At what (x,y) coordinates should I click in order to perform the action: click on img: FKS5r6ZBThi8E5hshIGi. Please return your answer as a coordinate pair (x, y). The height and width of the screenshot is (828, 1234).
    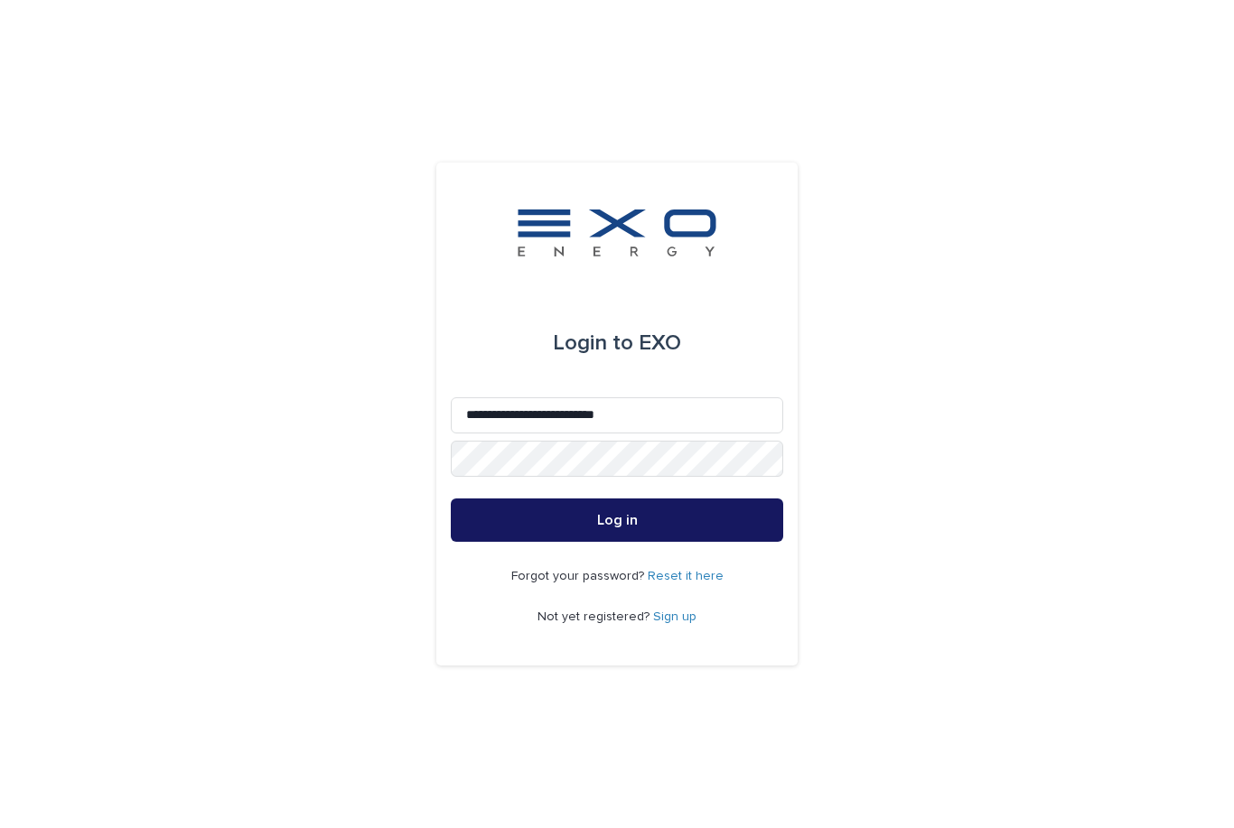
    Looking at the image, I should click on (617, 233).